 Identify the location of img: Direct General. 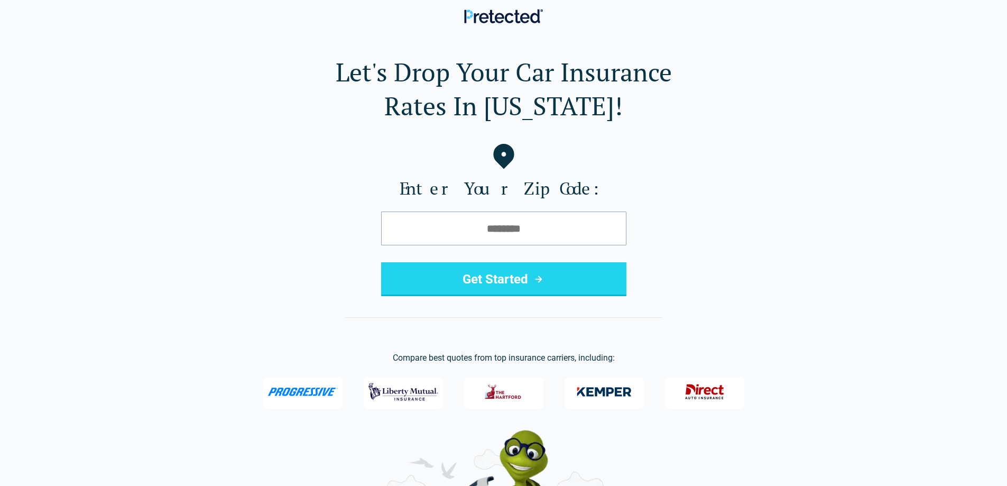
(704, 392).